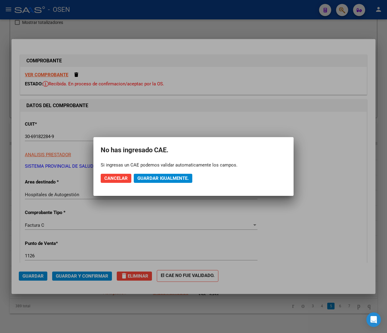 Image resolution: width=387 pixels, height=333 pixels. I want to click on div: Si ingresas un CAE podemos validar automaticamente los campos., so click(193, 165).